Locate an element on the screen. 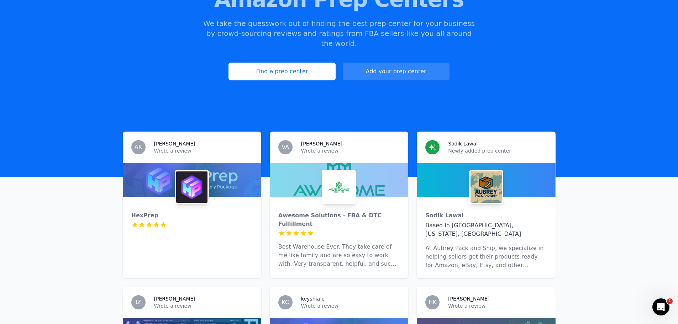 The image size is (678, 324). p: At Aubrey Pack and Ship, we specialize in helping sellers get their products ready for Amazon, eB... is located at coordinates (486, 257).